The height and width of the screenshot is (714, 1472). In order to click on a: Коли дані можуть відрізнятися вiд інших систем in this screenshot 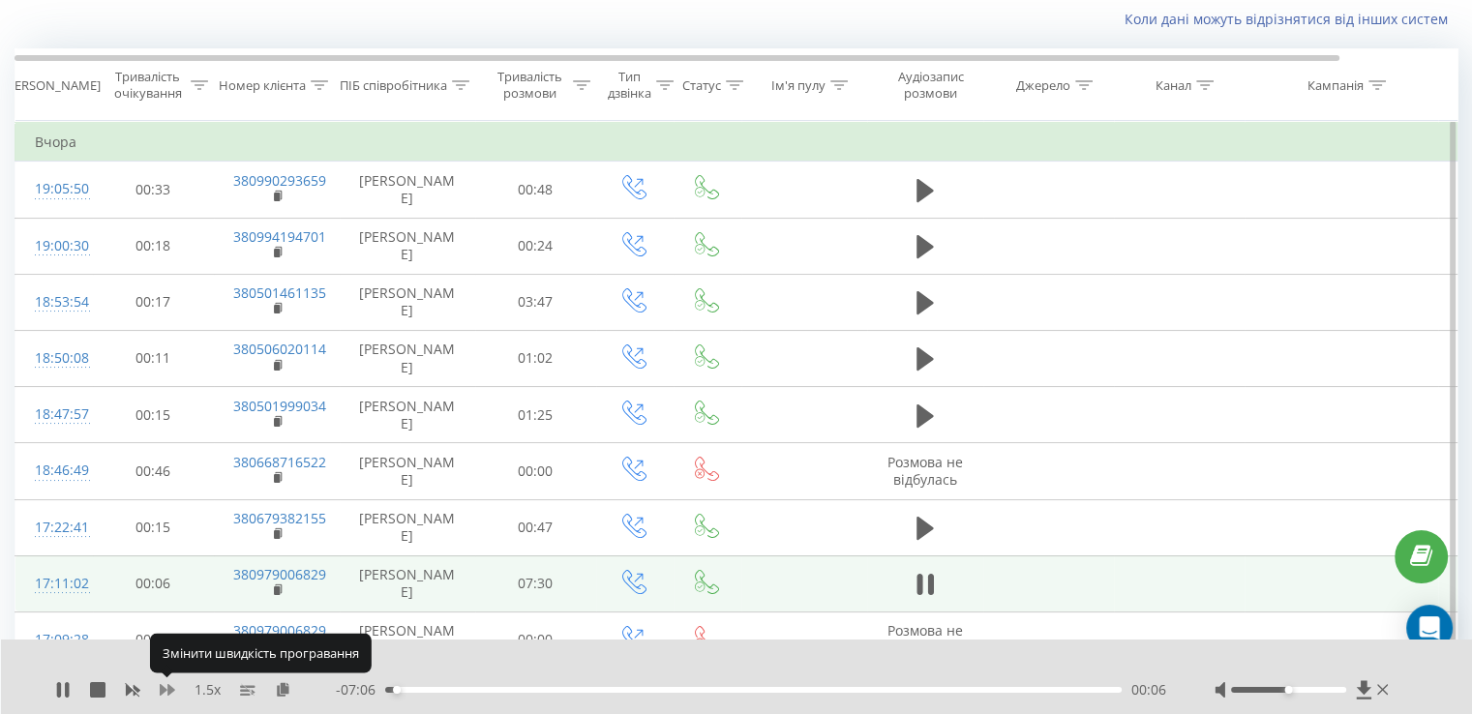, I will do `click(1291, 18)`.